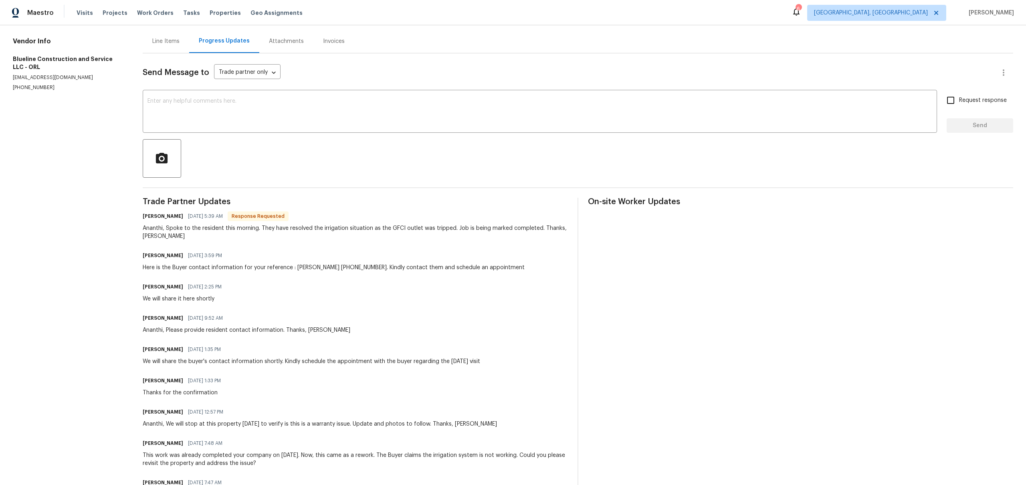  What do you see at coordinates (40, 13) in the screenshot?
I see `span: Maestro` at bounding box center [40, 13].